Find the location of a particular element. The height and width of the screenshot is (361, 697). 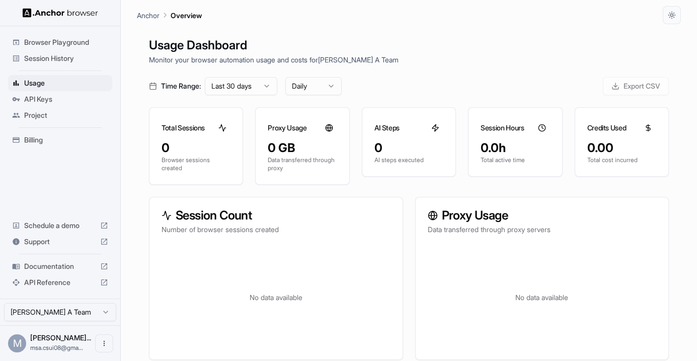

div: 0 GB is located at coordinates (302, 148).